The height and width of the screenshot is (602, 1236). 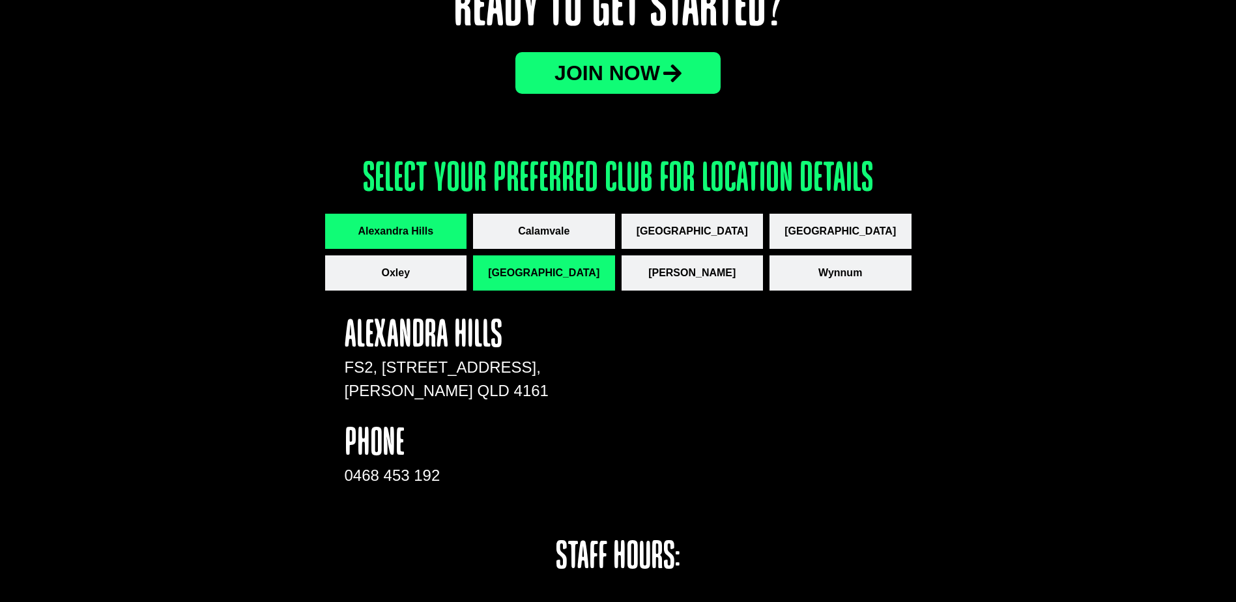 I want to click on span: Wynnum, so click(x=840, y=273).